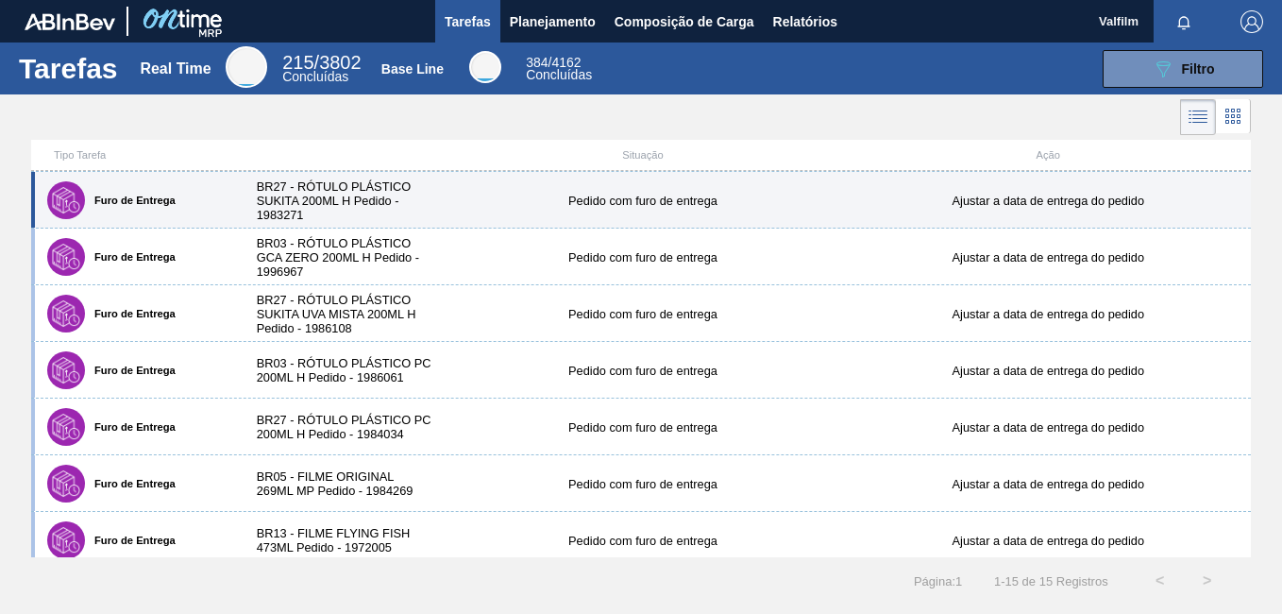 The height and width of the screenshot is (614, 1282). I want to click on div: BR27 - RÓTULO PLÁSTICO SUKITA UVA MISTA 200ML H Pedido - 1986108, so click(339, 313).